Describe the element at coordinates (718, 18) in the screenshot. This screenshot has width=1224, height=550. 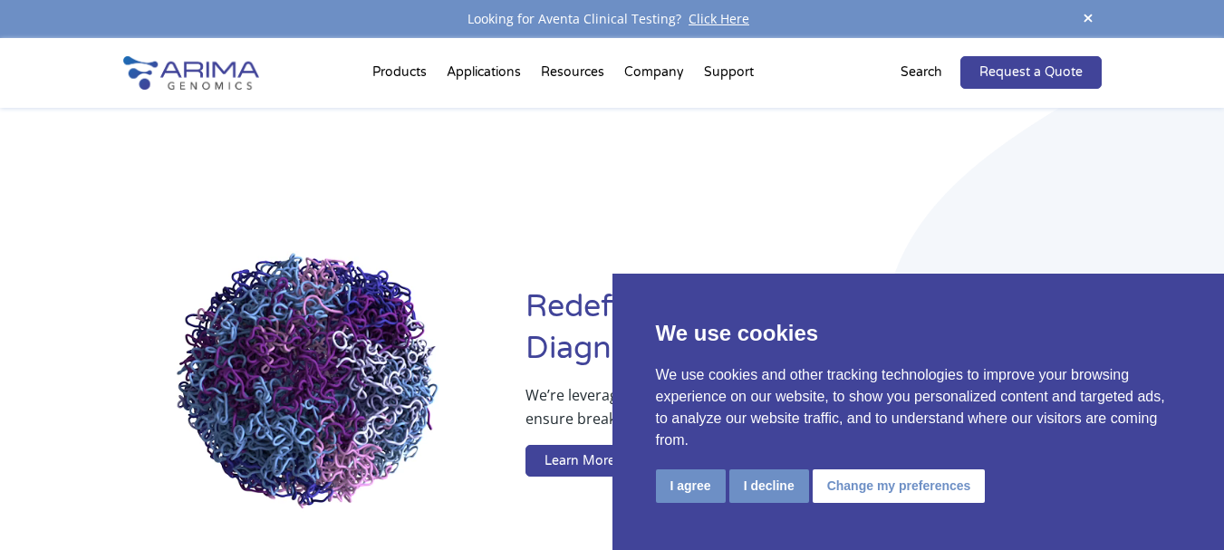
I see `a: Click Here` at that location.